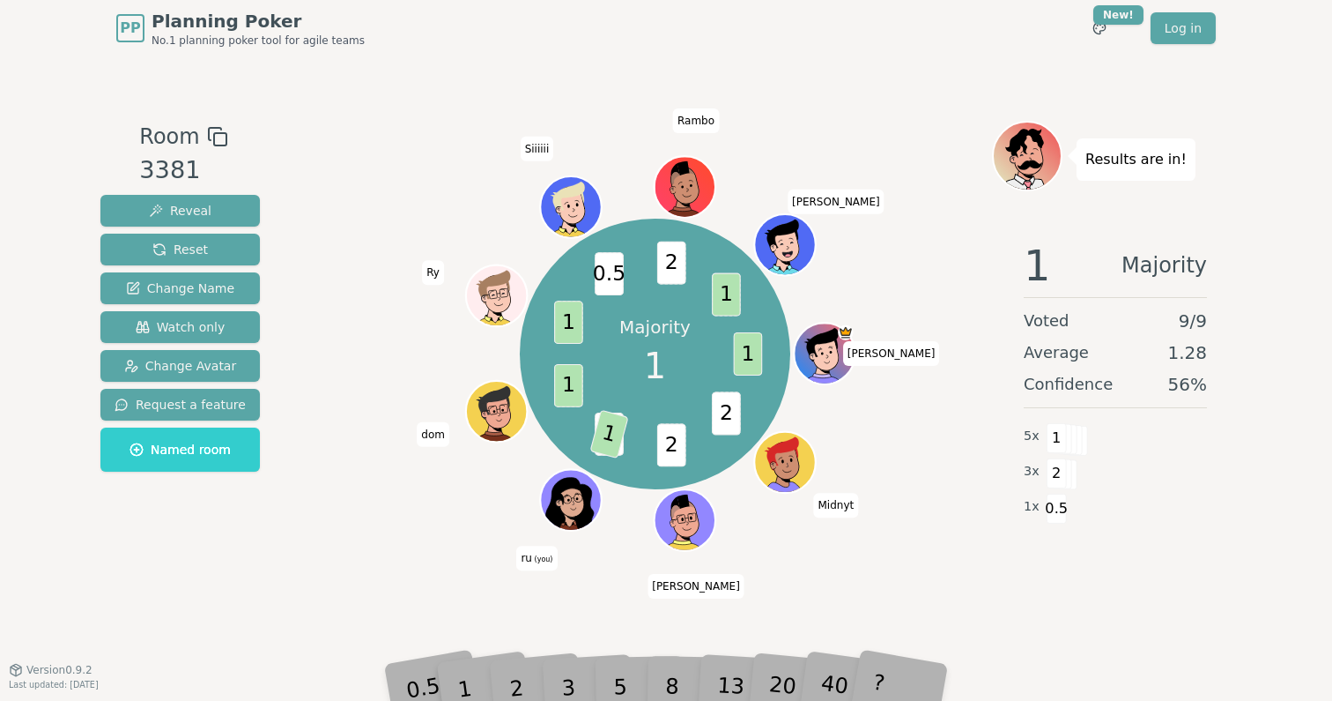 This screenshot has width=1332, height=701. I want to click on span: 3 x, so click(1032, 471).